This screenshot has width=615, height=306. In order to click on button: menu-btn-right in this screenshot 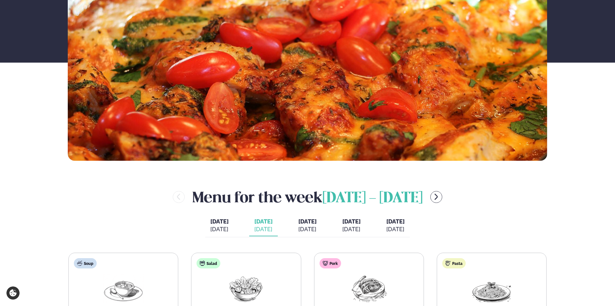, I will do `click(436, 197)`.